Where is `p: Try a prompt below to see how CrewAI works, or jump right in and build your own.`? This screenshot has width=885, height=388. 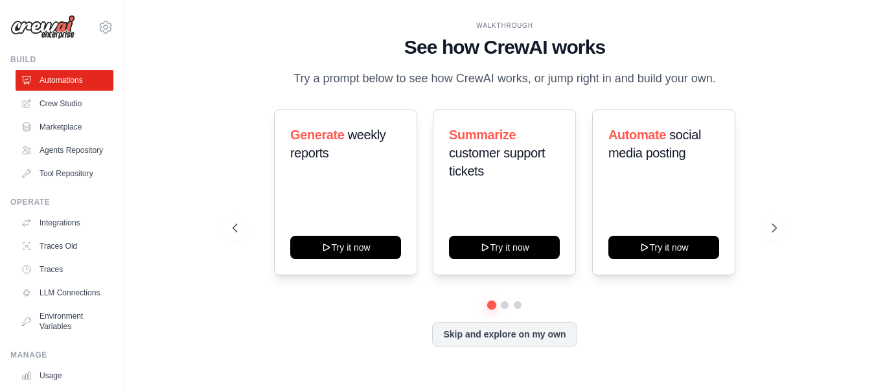
p: Try a prompt below to see how CrewAI works, or jump right in and build your own. is located at coordinates (505, 78).